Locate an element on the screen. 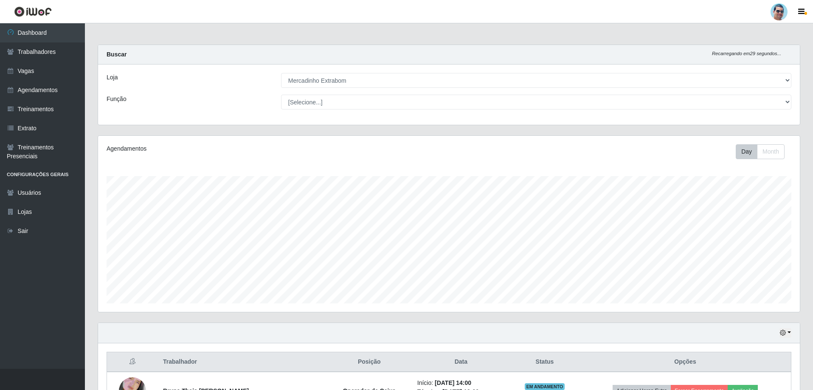 The height and width of the screenshot is (390, 813). button: Day is located at coordinates (747, 152).